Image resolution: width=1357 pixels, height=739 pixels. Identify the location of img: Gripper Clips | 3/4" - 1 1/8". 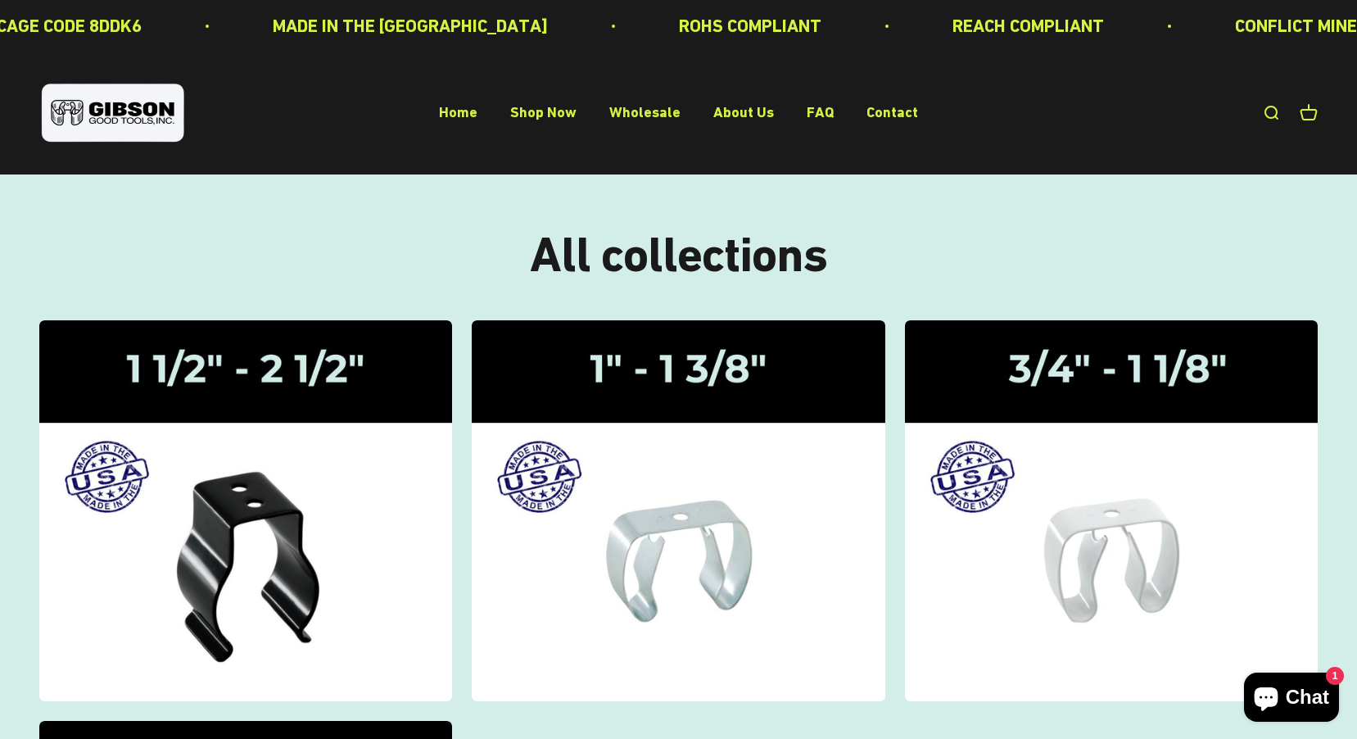
(1112, 511).